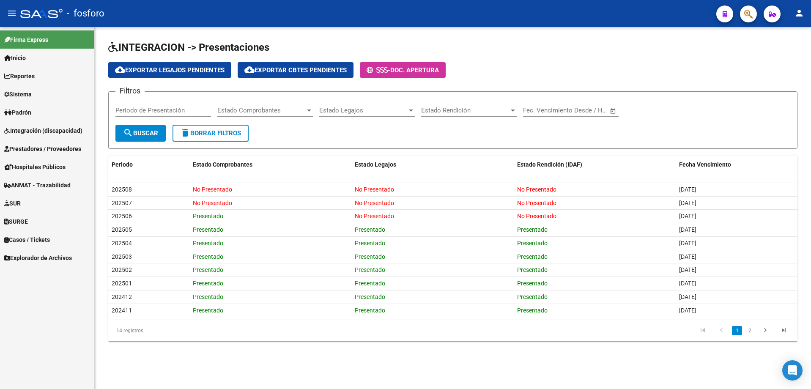 The height and width of the screenshot is (389, 811). What do you see at coordinates (149, 165) in the screenshot?
I see `datatable-header-cell: Periodo` at bounding box center [149, 165].